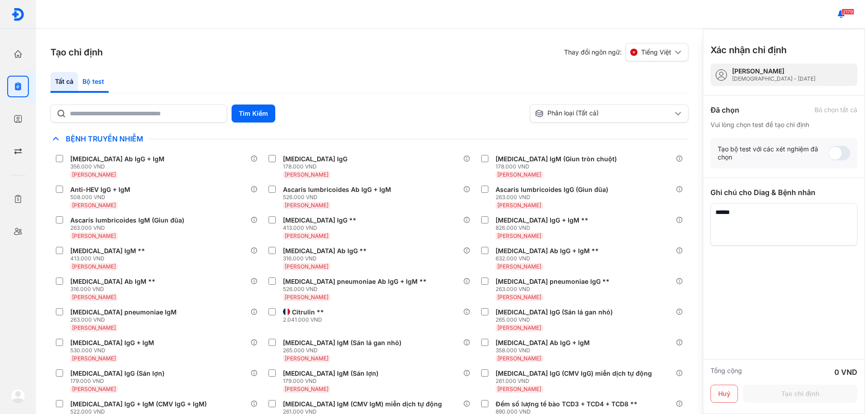 The image size is (865, 414). Describe the element at coordinates (119, 167) in the screenshot. I see `div: 356.000 VND` at that location.